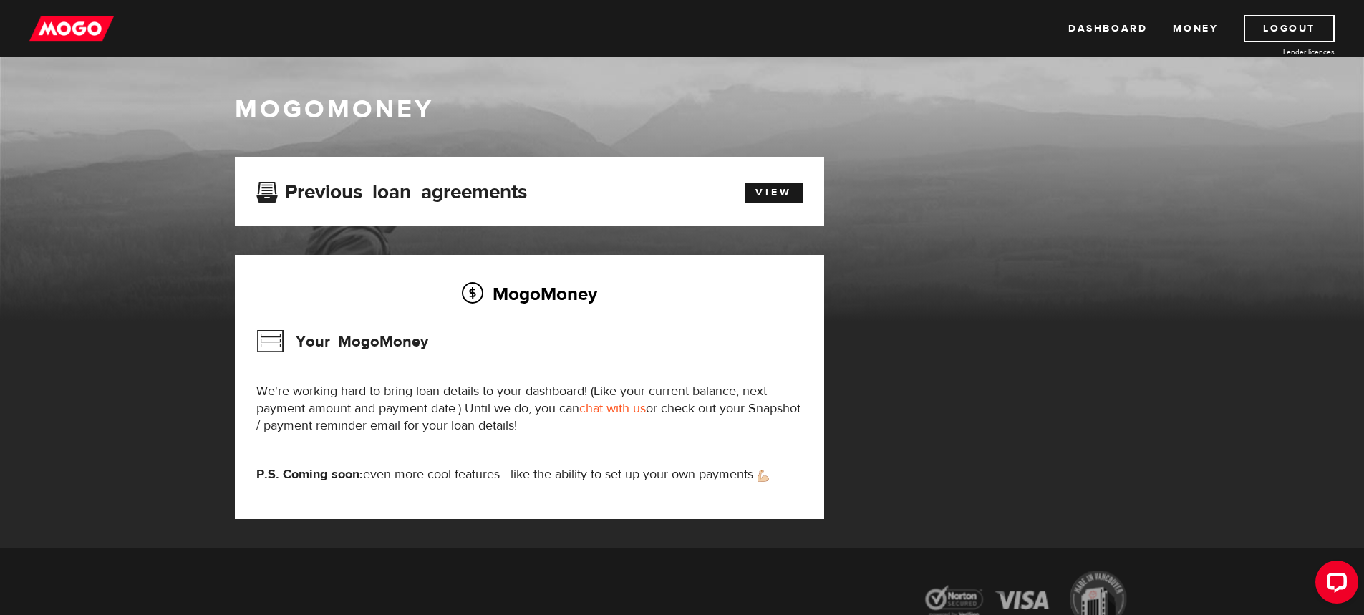 The image size is (1364, 615). I want to click on strong: P.S. Coming soon:, so click(309, 474).